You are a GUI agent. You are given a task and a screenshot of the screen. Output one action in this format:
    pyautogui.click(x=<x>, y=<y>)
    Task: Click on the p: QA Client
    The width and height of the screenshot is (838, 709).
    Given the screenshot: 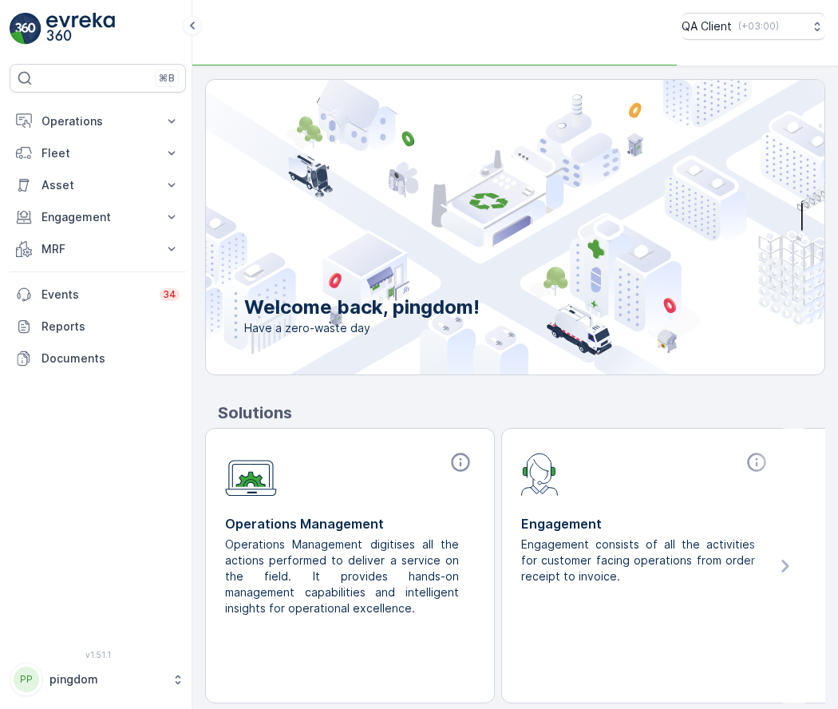 What is the action you would take?
    pyautogui.click(x=706, y=26)
    